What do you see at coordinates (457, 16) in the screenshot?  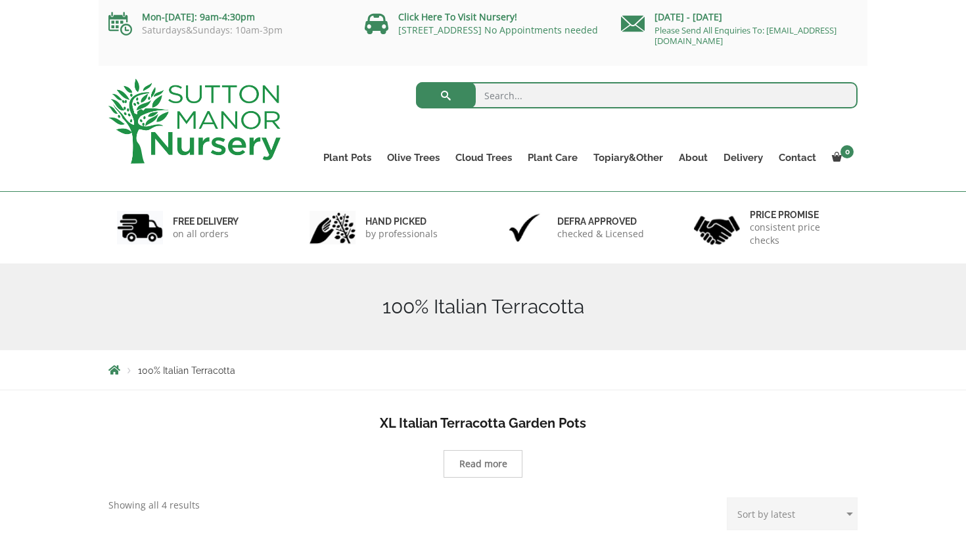 I see `a: Click Here To Visit Nursery!` at bounding box center [457, 16].